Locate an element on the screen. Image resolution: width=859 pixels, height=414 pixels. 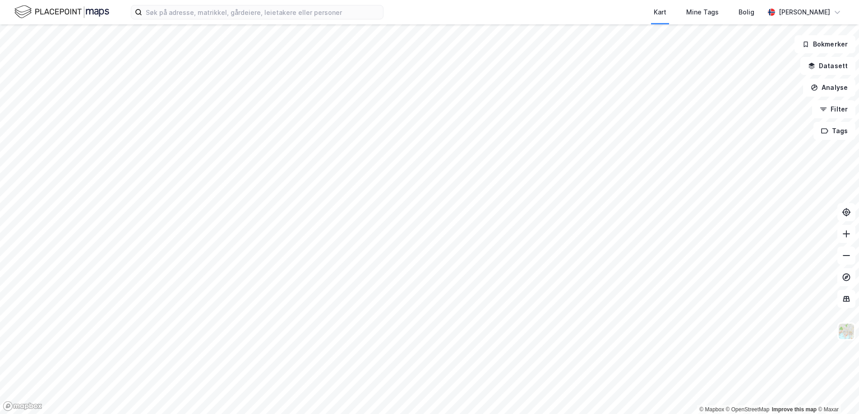
div: Bolig is located at coordinates (746, 12).